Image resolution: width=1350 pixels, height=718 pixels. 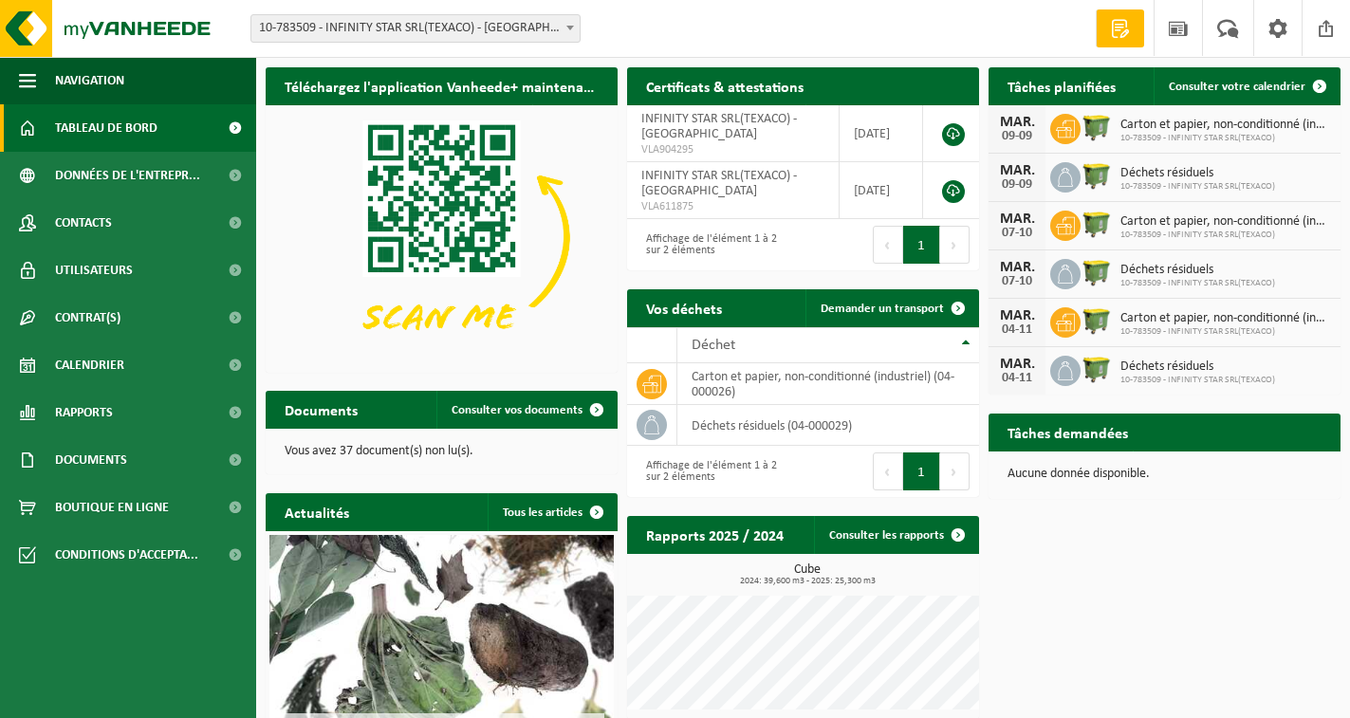 I want to click on h2: Rapports 2025 / 2024, so click(x=715, y=534).